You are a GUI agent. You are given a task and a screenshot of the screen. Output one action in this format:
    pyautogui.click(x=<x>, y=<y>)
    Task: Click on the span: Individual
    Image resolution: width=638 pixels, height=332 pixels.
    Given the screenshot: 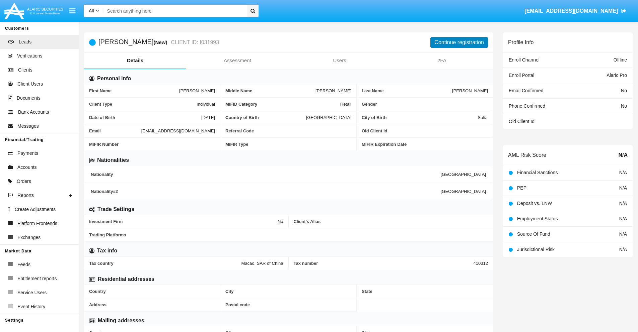 What is the action you would take?
    pyautogui.click(x=206, y=104)
    